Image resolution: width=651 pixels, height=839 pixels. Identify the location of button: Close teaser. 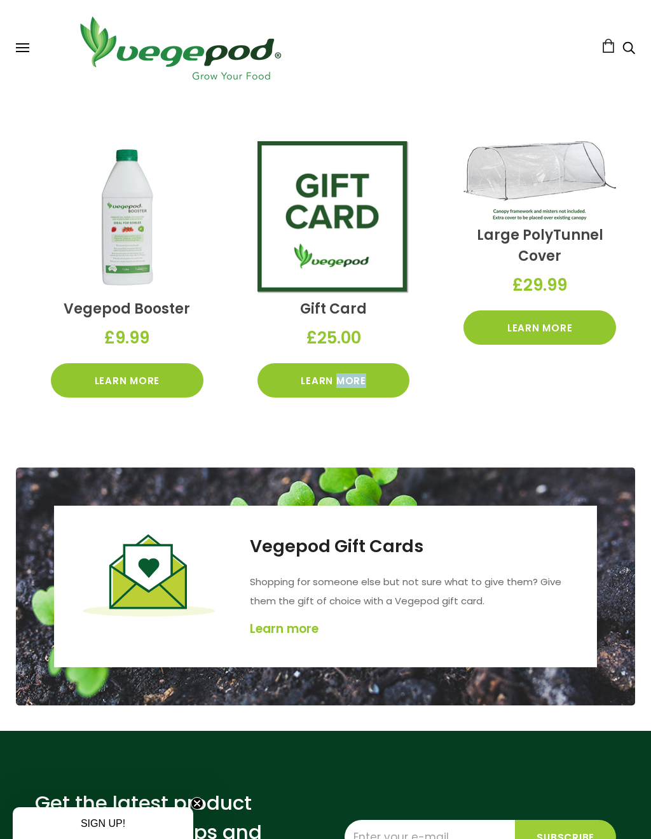
(197, 803).